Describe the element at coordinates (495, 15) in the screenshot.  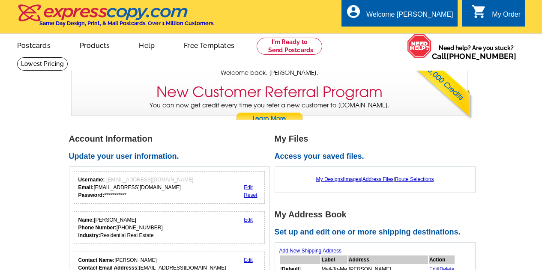
I see `a: shopping_cart My Order` at that location.